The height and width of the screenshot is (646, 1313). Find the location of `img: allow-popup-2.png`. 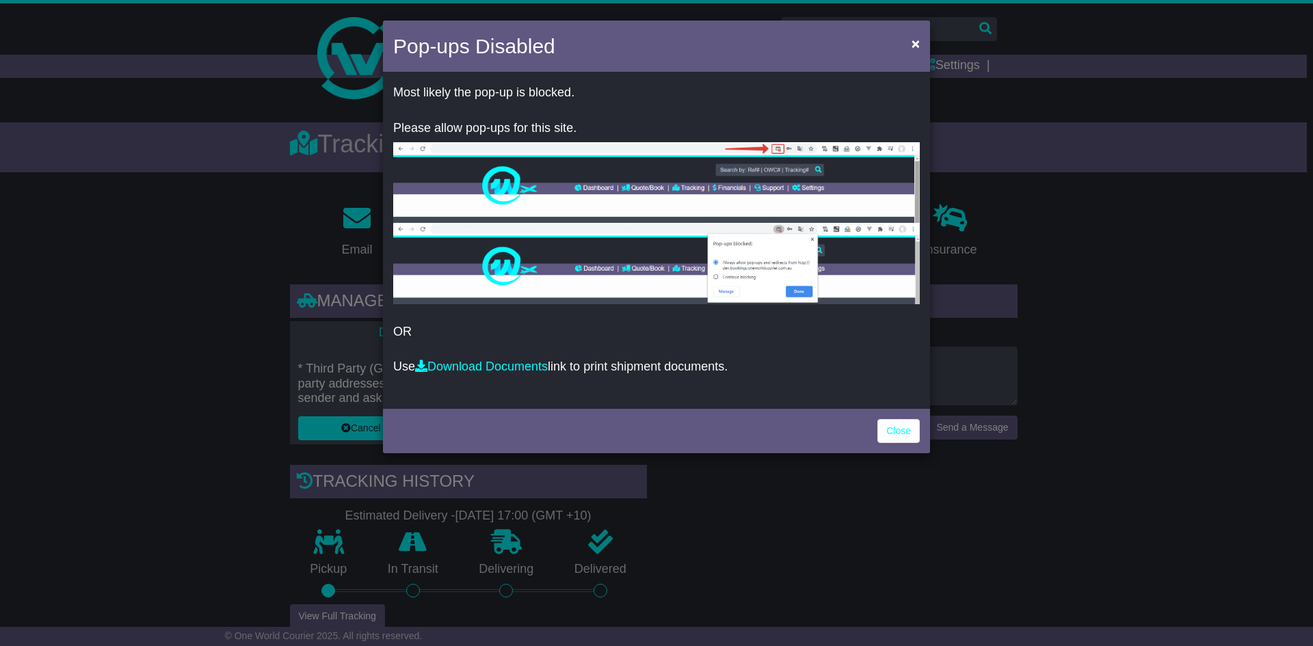

img: allow-popup-2.png is located at coordinates (656, 263).